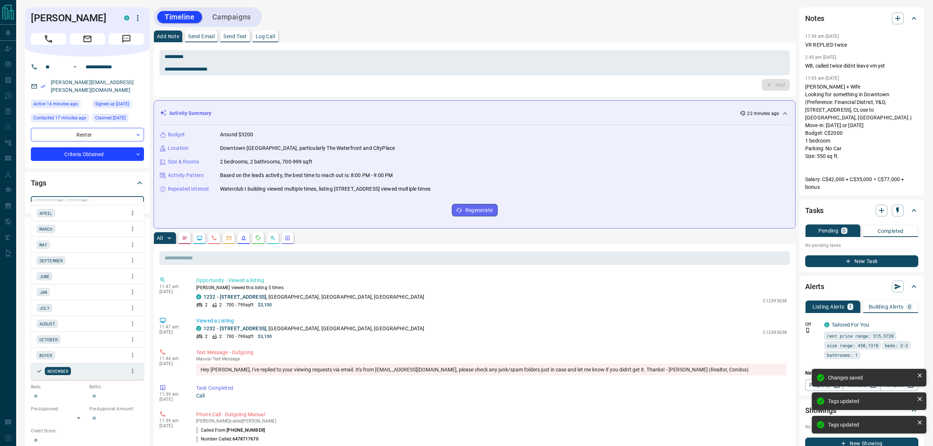 The height and width of the screenshot is (446, 933). What do you see at coordinates (491, 388) in the screenshot?
I see `p: Task Completed` at bounding box center [491, 388].